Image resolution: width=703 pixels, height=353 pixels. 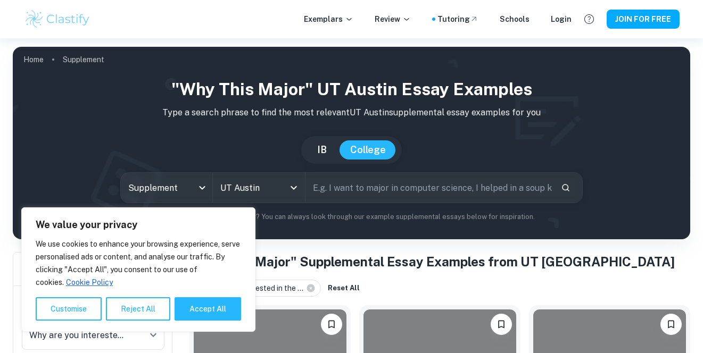 I want to click on img: profile cover, so click(x=351, y=143).